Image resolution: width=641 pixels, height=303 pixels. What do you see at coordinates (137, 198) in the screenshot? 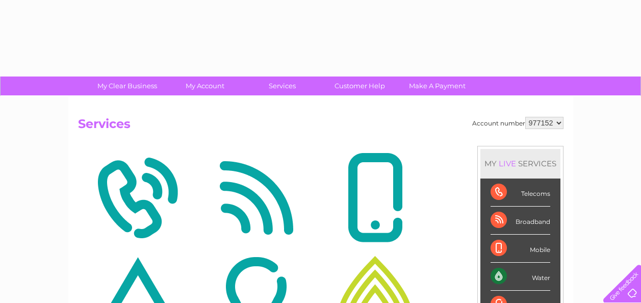
I see `img: Telecoms` at bounding box center [137, 198].